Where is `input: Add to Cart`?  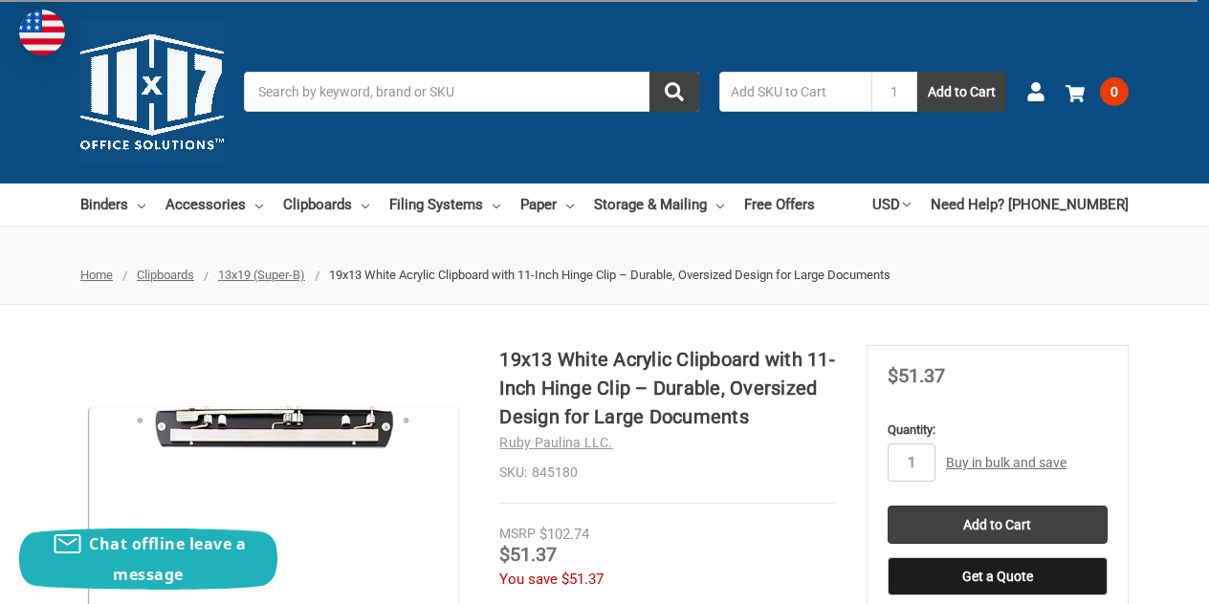
input: Add to Cart is located at coordinates (997, 525).